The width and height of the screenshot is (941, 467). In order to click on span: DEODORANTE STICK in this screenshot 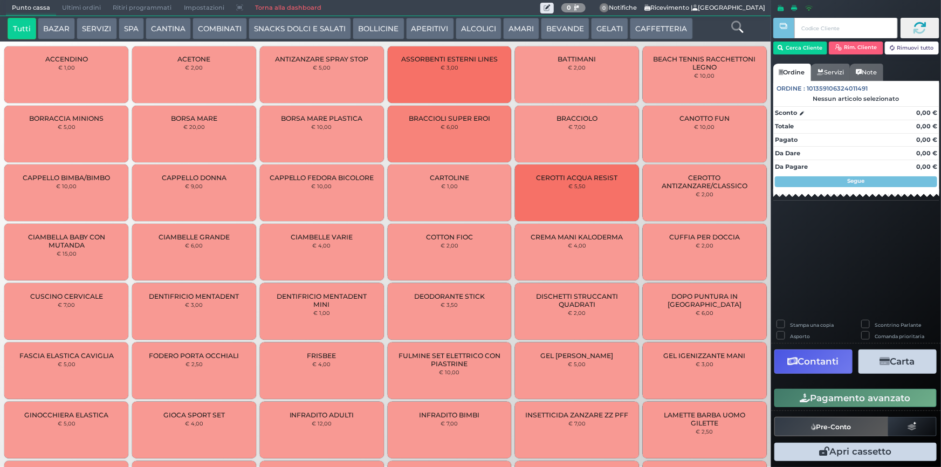, I will do `click(449, 296)`.